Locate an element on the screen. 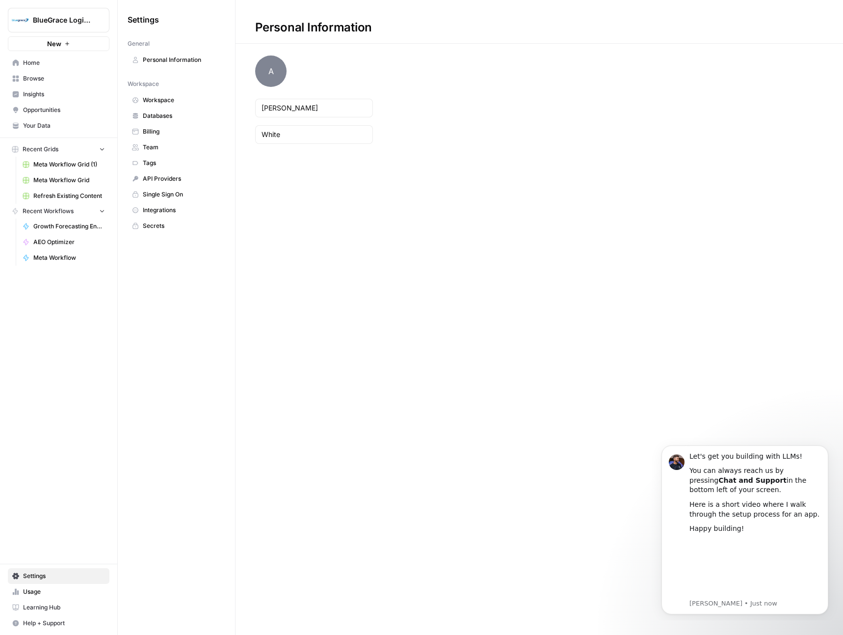  a: Integrations is located at coordinates (176, 210).